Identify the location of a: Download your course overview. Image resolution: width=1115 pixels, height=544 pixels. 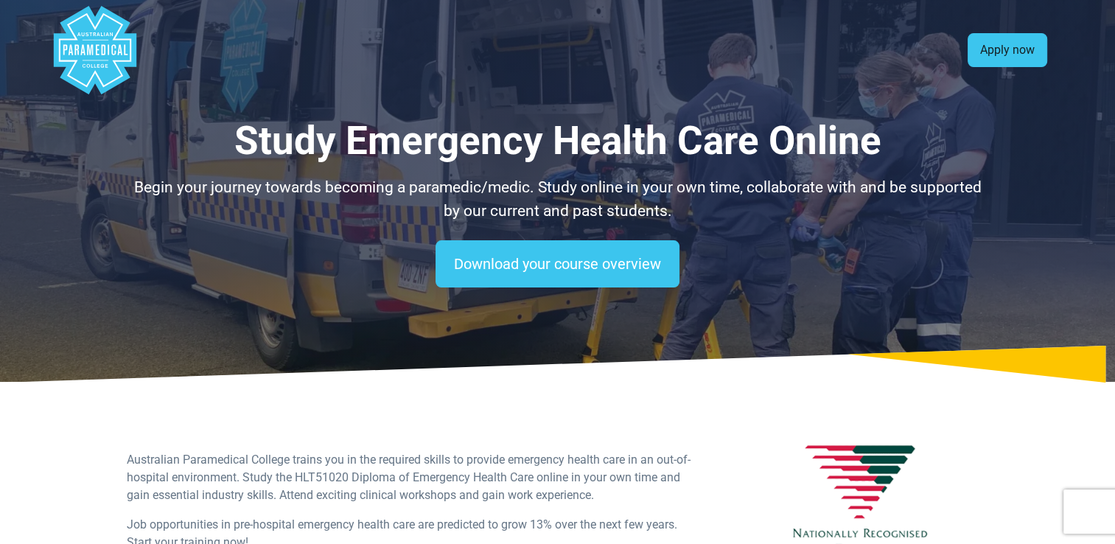
(557, 264).